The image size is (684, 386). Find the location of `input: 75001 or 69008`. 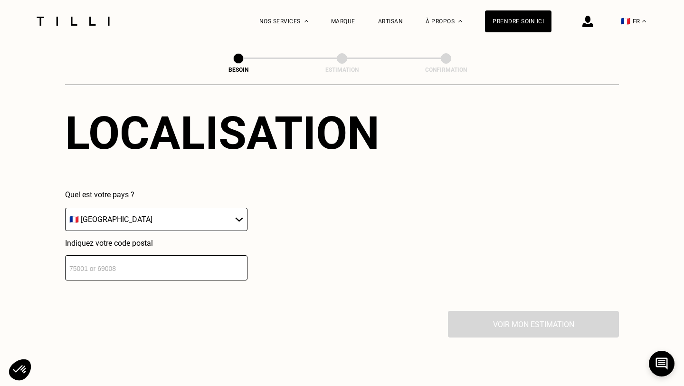

input: 75001 or 69008 is located at coordinates (156, 268).